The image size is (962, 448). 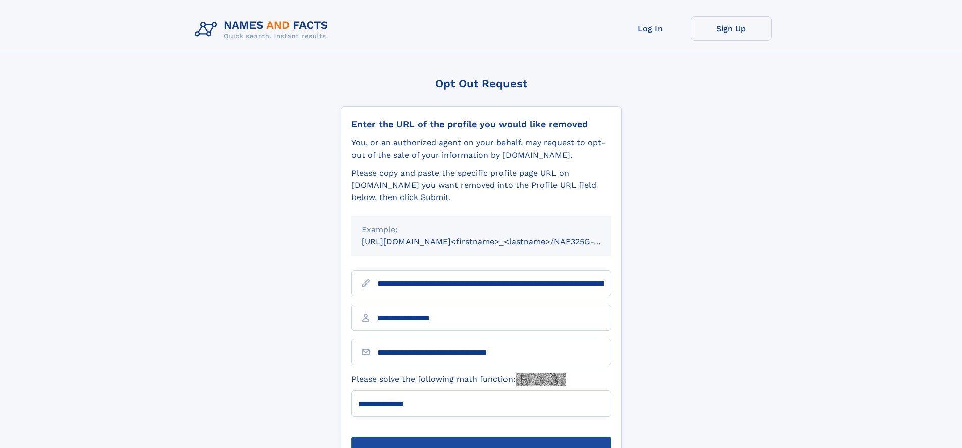 I want to click on div: Enter the URL of the profile you would like removed, so click(x=481, y=124).